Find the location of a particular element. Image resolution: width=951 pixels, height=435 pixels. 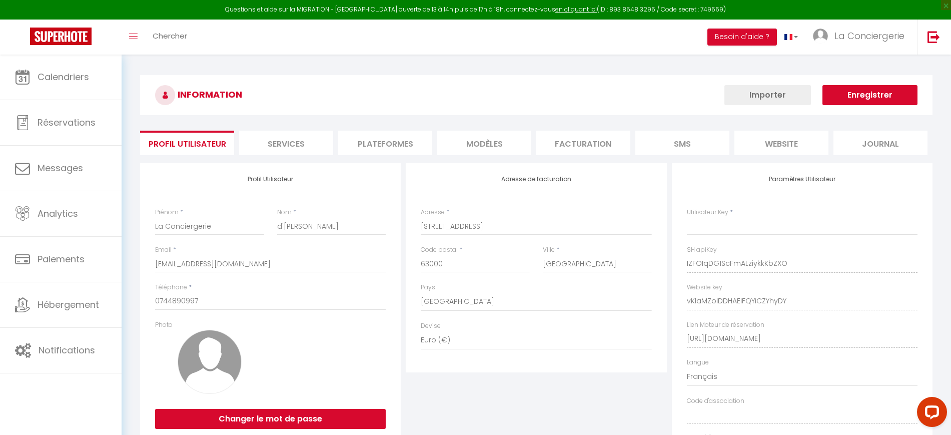

li: SMS is located at coordinates (683, 143).